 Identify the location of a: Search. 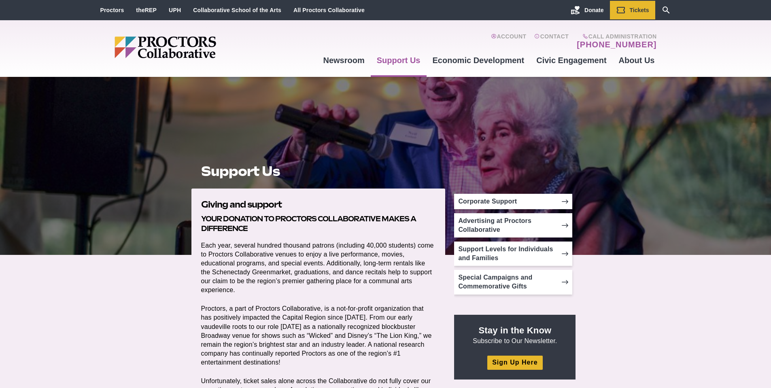
(666, 10).